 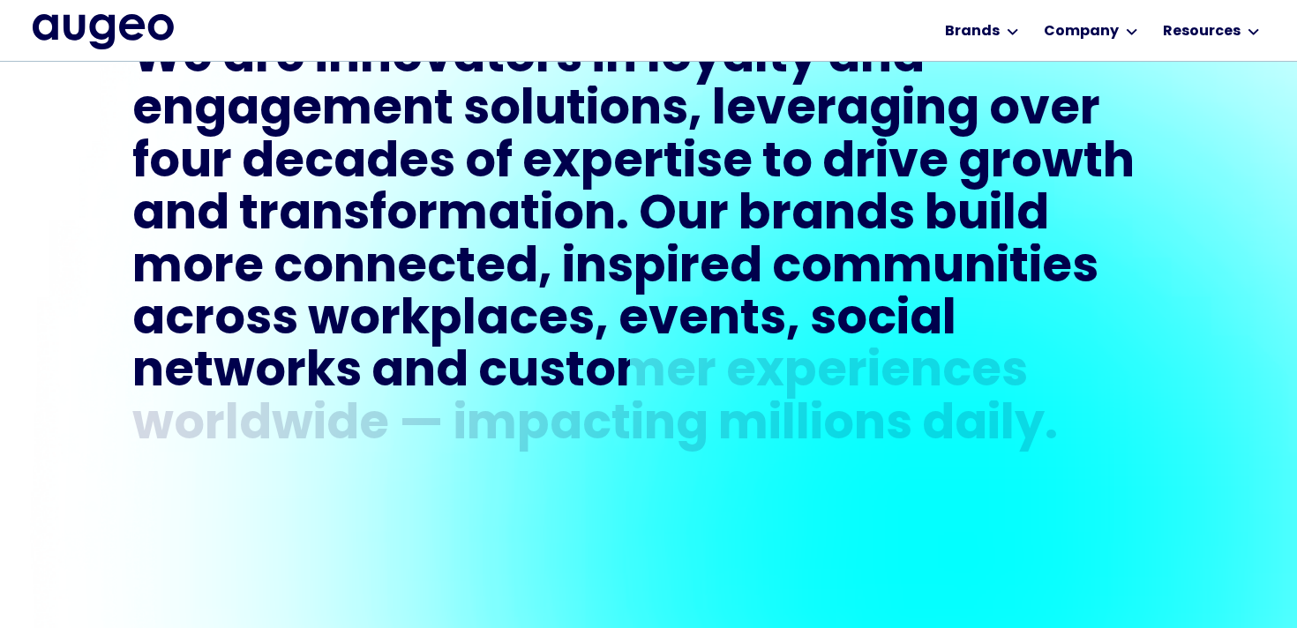 I want to click on div: worldwide, so click(x=260, y=426).